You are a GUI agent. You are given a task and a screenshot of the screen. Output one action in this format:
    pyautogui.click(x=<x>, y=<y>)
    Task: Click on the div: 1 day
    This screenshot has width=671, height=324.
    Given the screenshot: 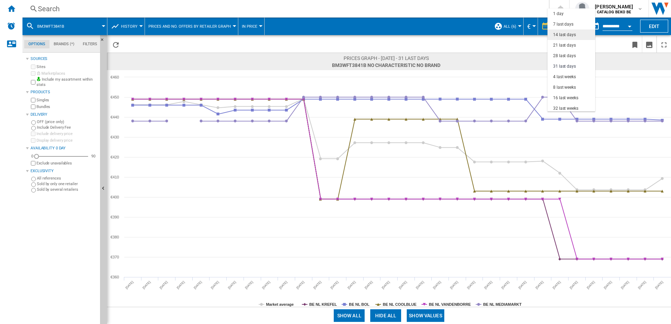 What is the action you would take?
    pyautogui.click(x=559, y=14)
    